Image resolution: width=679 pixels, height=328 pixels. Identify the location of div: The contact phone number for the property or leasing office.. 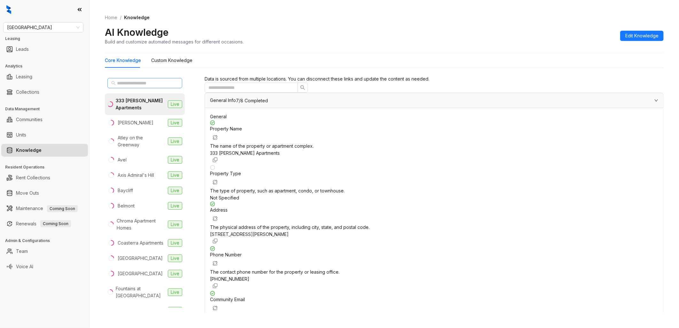
(434, 272).